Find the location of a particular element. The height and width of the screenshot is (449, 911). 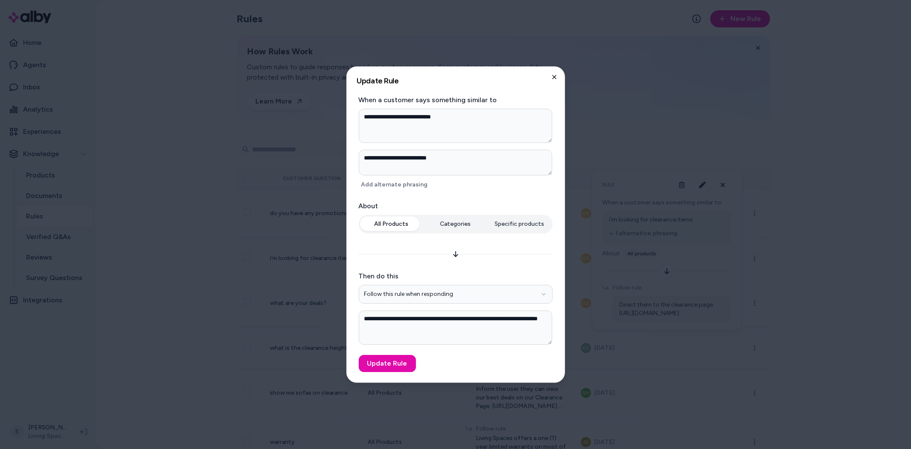

button: Update Rule is located at coordinates (387, 363).